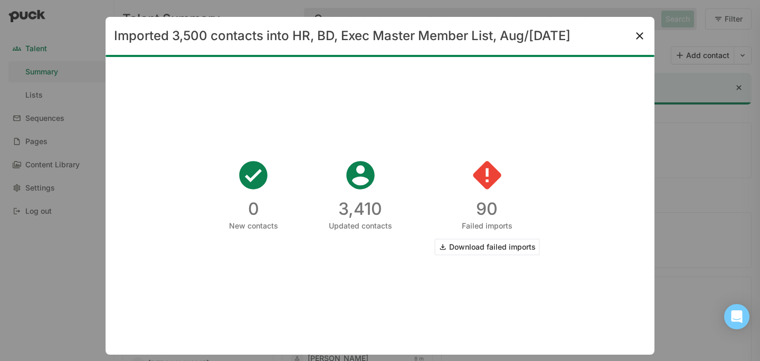 The image size is (760, 361). What do you see at coordinates (360, 209) in the screenshot?
I see `div: 3,410` at bounding box center [360, 209].